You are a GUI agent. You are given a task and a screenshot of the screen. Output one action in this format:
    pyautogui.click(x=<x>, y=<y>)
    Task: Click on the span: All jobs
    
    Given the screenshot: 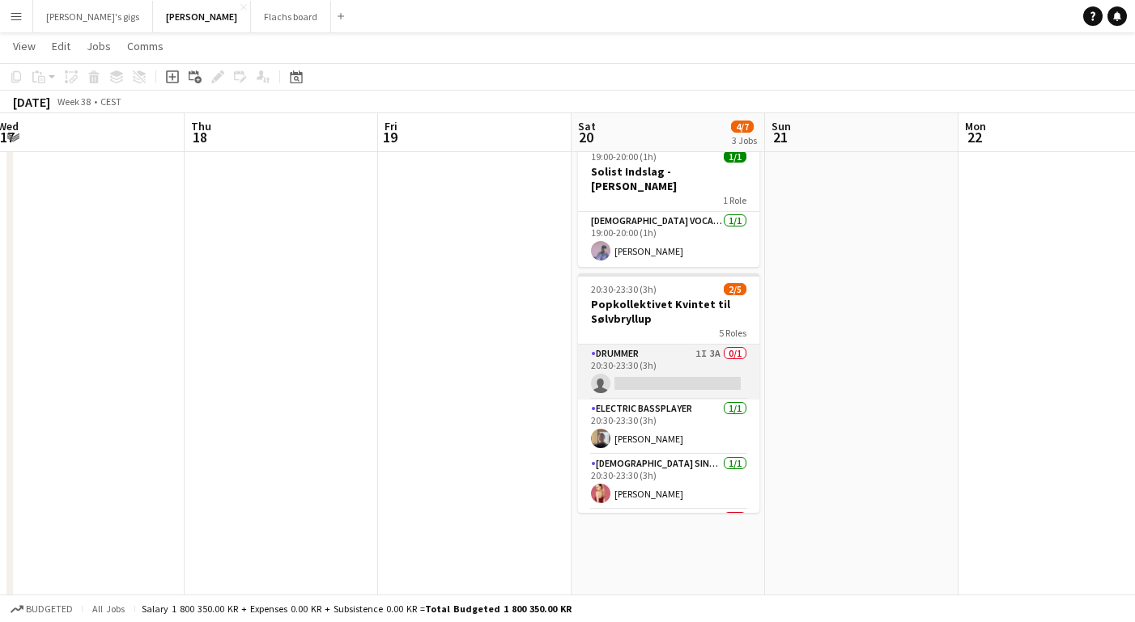 What is the action you would take?
    pyautogui.click(x=108, y=609)
    